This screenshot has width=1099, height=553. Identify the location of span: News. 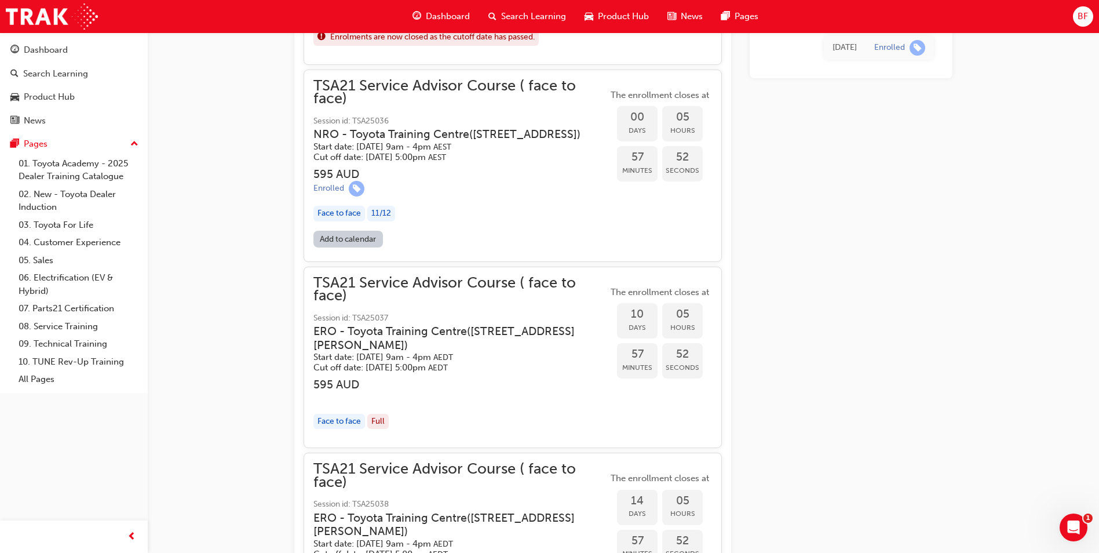
(692, 16).